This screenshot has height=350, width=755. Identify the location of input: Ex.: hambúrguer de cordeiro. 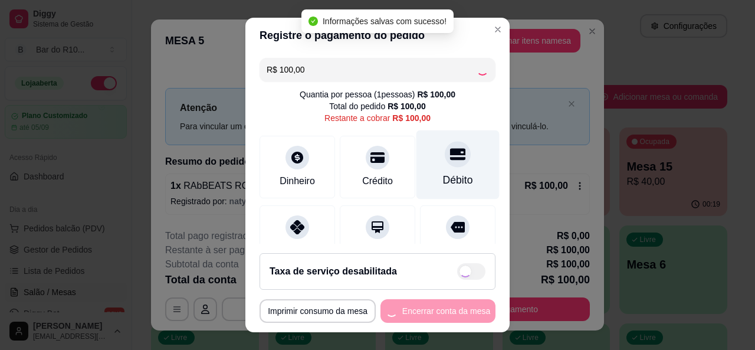
(371, 70).